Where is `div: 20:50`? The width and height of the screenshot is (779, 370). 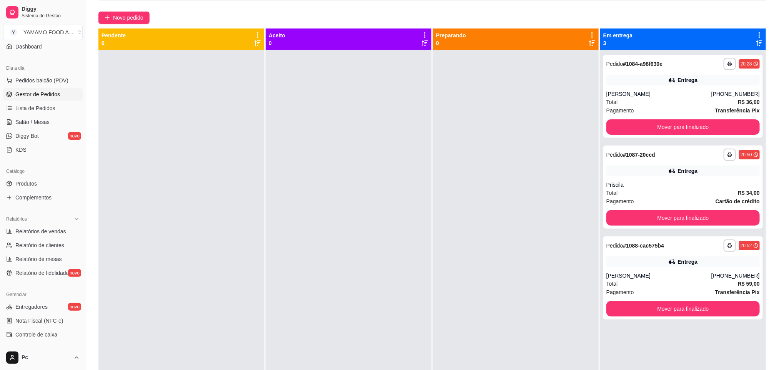
div: 20:50 is located at coordinates (746, 155).